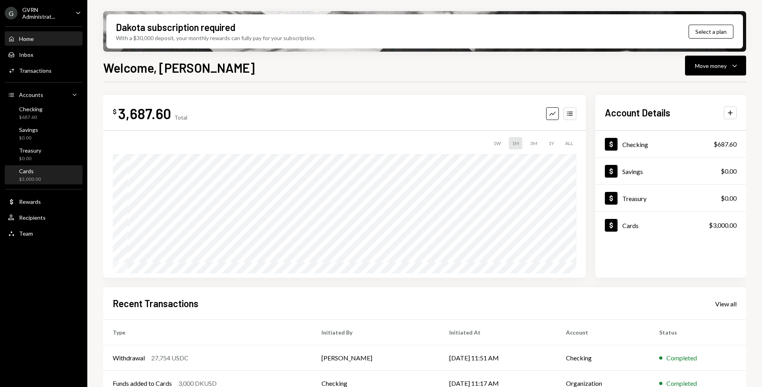 The height and width of the screenshot is (387, 762). Describe the element at coordinates (176, 27) in the screenshot. I see `div: Dakota subscription required` at that location.